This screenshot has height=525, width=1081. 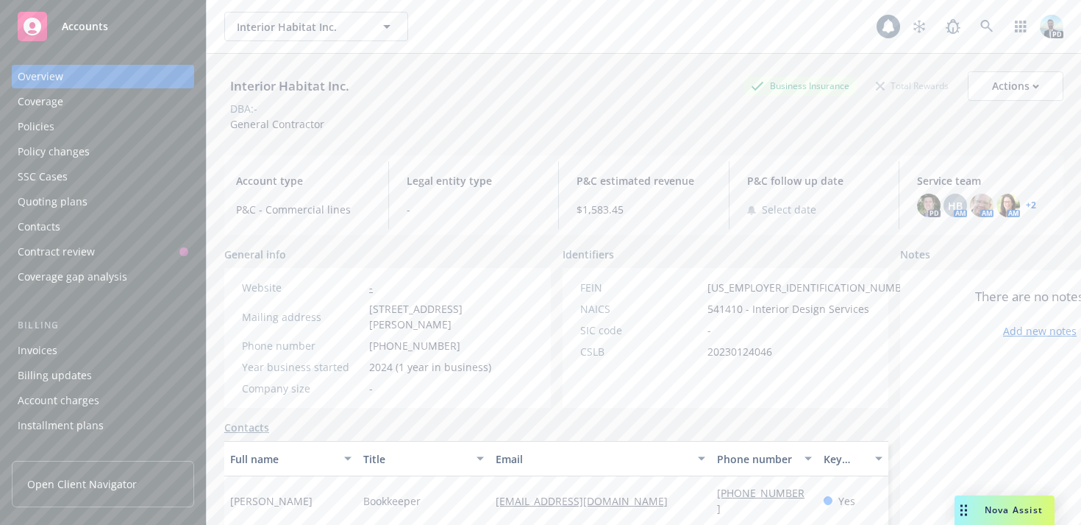 What do you see at coordinates (291, 458) in the screenshot?
I see `button: Full name` at bounding box center [291, 458].